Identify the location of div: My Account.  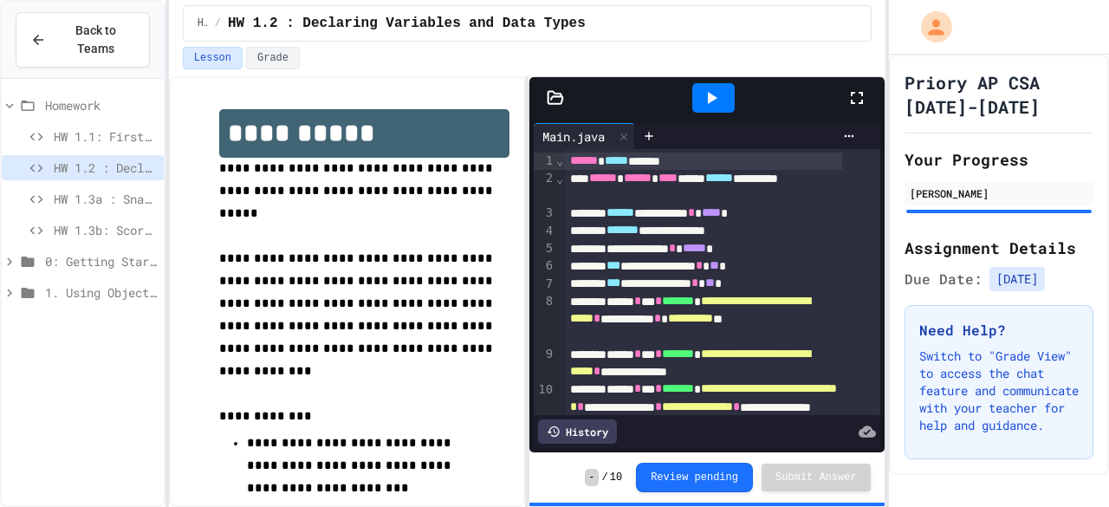
(930, 27).